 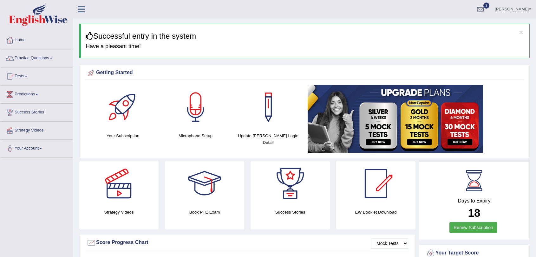 What do you see at coordinates (473, 228) in the screenshot?
I see `a: Renew Subscription` at bounding box center [473, 228].